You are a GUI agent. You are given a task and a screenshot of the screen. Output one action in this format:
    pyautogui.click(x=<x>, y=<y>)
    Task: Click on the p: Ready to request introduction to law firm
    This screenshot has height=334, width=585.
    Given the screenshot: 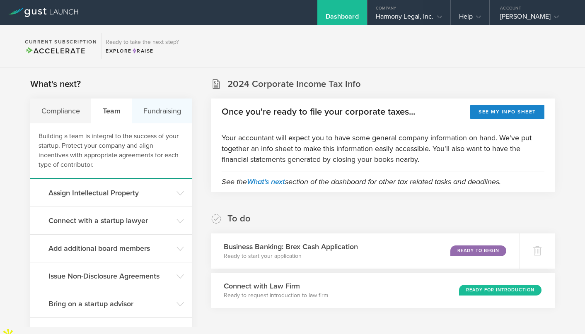 What is the action you would take?
    pyautogui.click(x=276, y=296)
    